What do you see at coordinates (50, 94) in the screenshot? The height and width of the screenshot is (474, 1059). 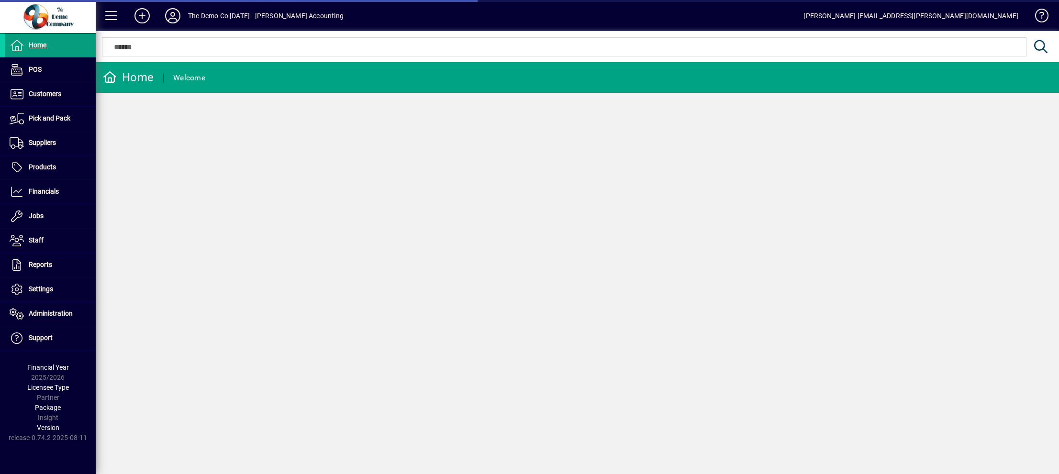 I see `a: Customers` at bounding box center [50, 94].